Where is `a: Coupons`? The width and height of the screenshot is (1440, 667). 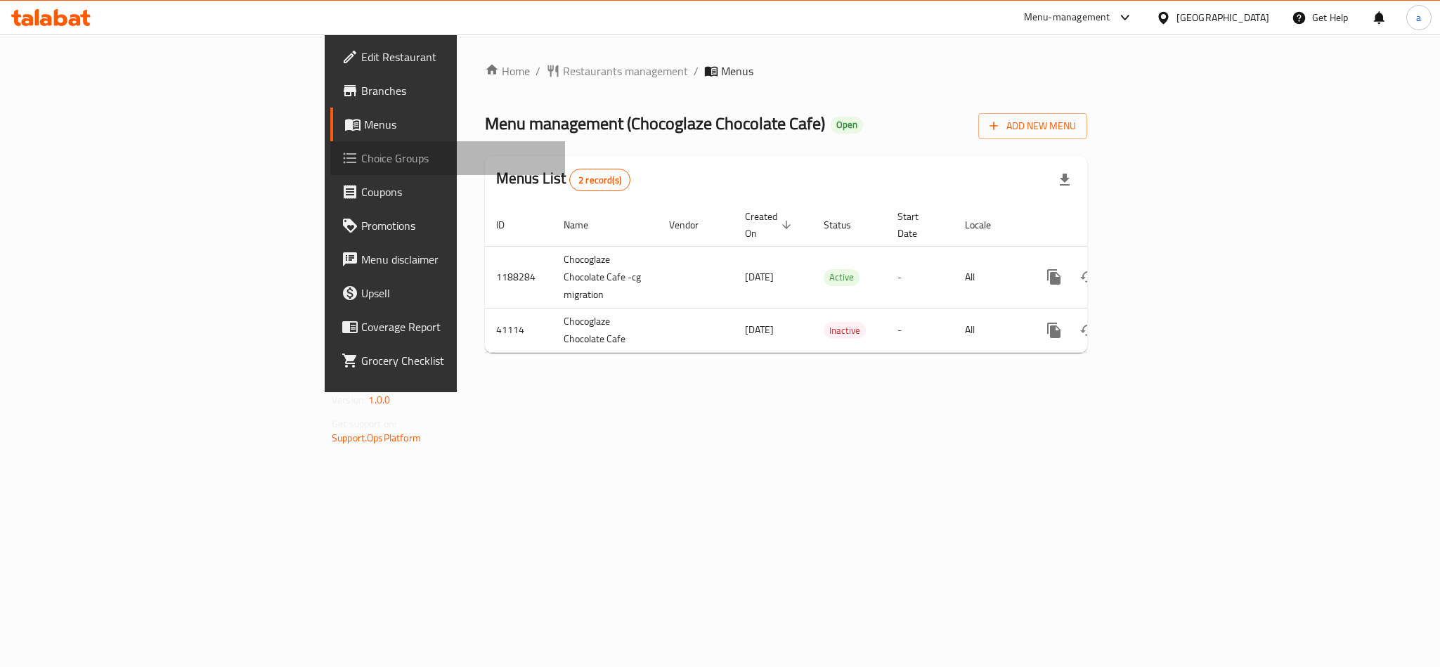
a: Coupons is located at coordinates (448, 192).